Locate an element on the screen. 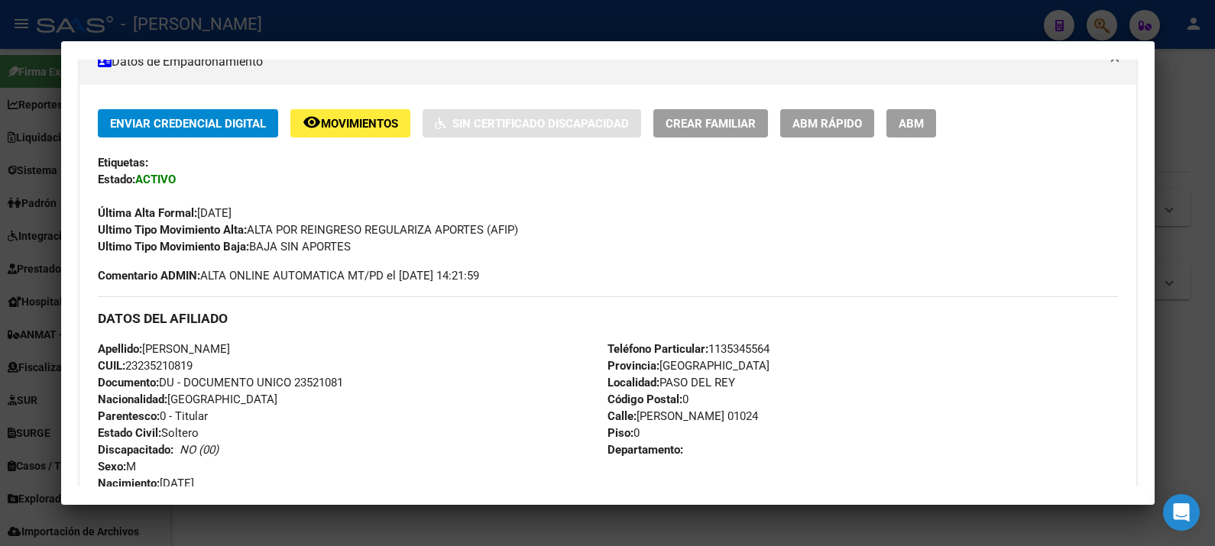 This screenshot has height=546, width=1215. strong: Apellido: is located at coordinates (120, 349).